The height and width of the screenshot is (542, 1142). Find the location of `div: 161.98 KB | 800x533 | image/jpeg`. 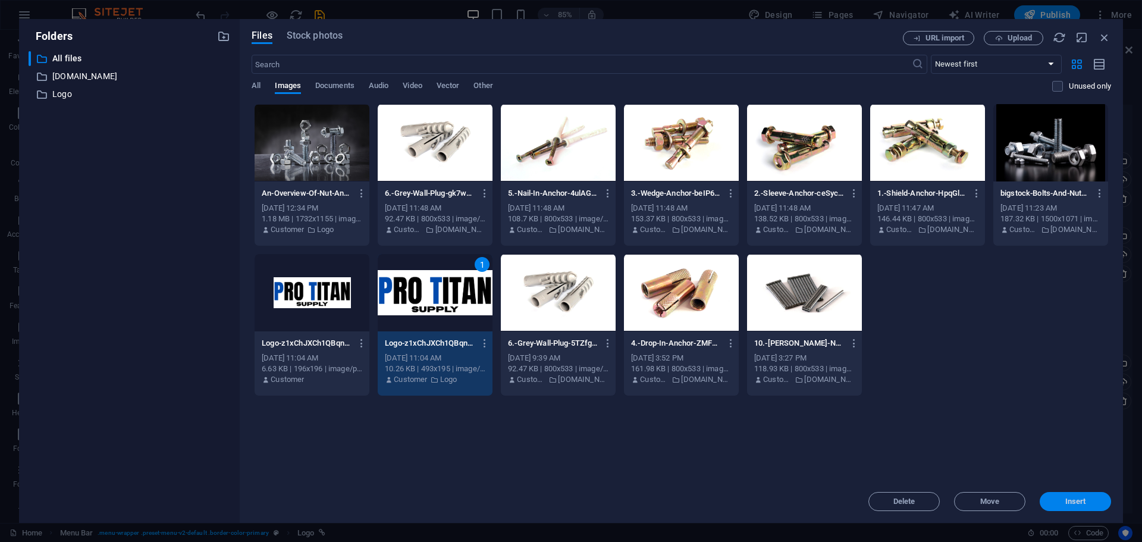

div: 161.98 KB | 800x533 | image/jpeg is located at coordinates (681, 369).